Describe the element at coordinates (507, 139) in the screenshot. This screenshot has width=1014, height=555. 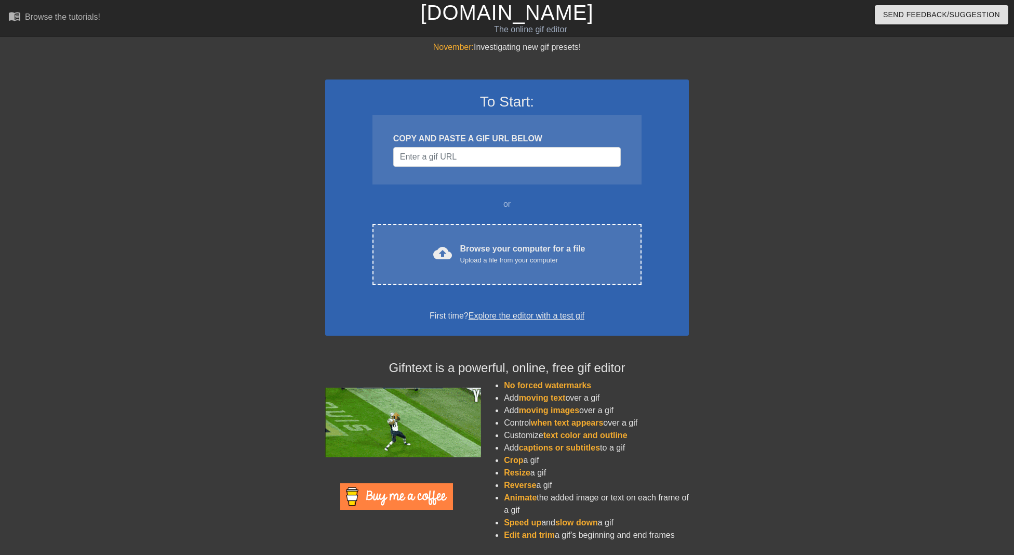
I see `div: COPY AND PASTE A GIF URL BELOW` at that location.